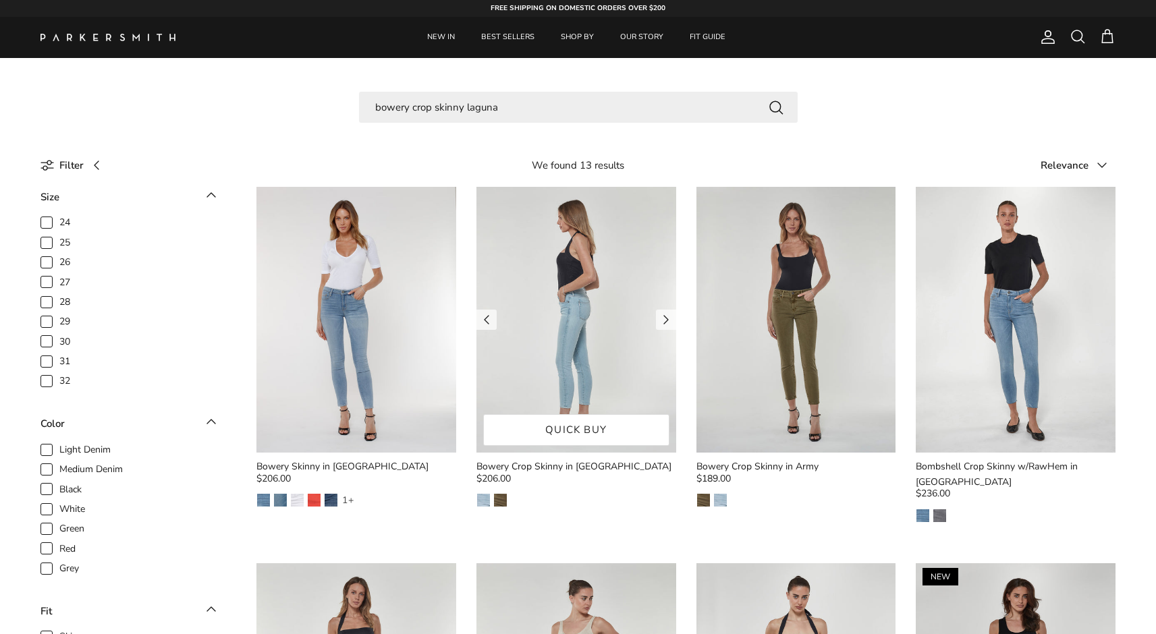 The height and width of the screenshot is (634, 1156). Describe the element at coordinates (297, 500) in the screenshot. I see `a: Eternal White` at that location.